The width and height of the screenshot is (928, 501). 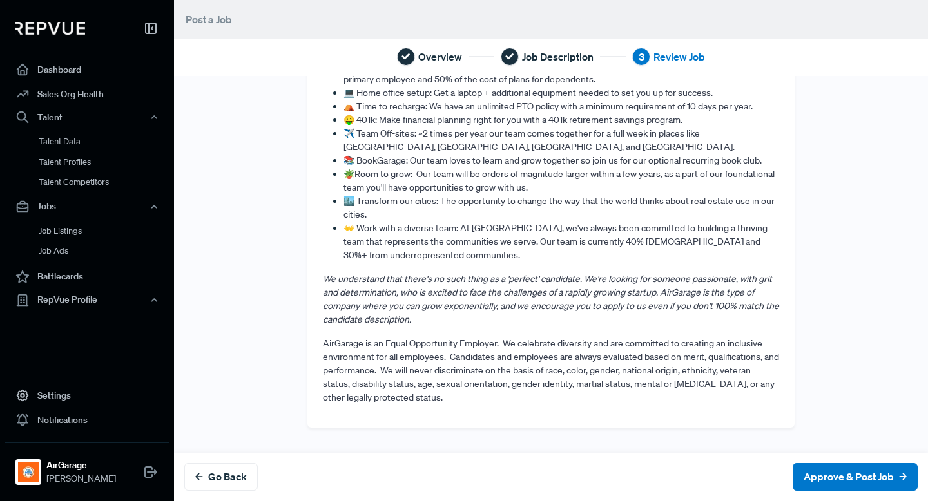 What do you see at coordinates (50, 28) in the screenshot?
I see `img: RepVue` at bounding box center [50, 28].